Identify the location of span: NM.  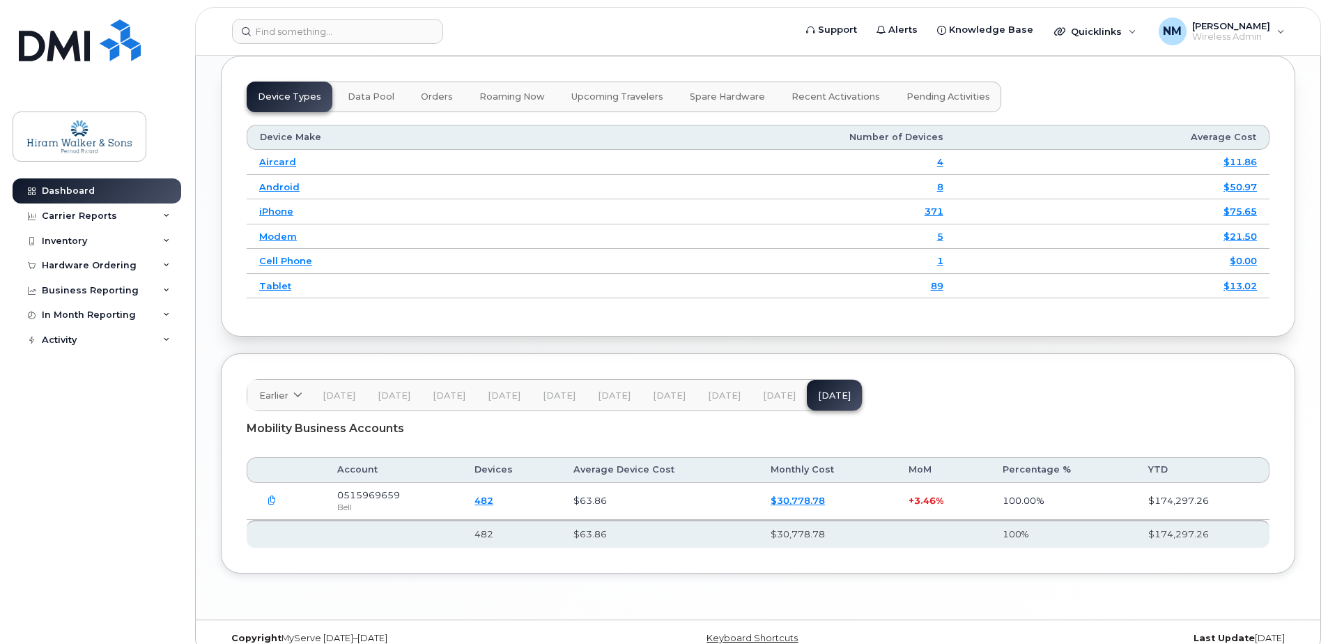
(1172, 31).